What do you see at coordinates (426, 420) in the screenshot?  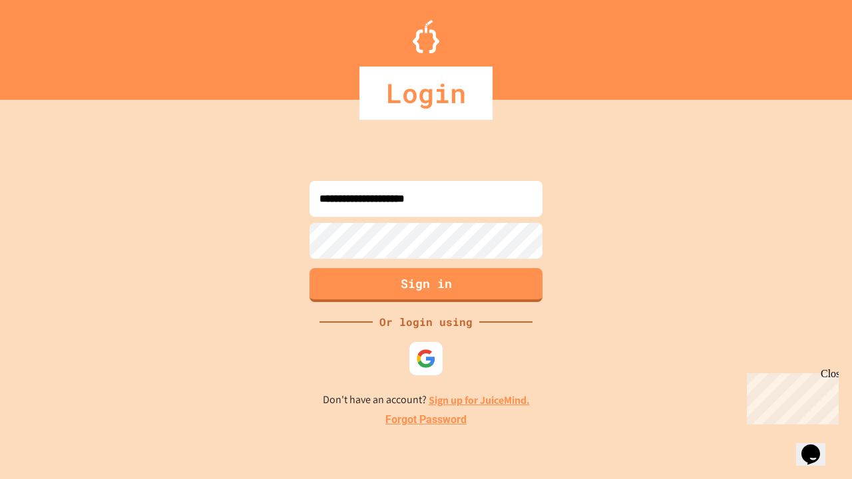 I see `a: Forgot Password` at bounding box center [426, 420].